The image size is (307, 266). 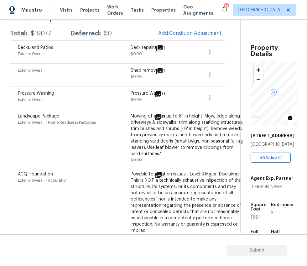 What do you see at coordinates (187, 70) in the screenshot?
I see `div: Shed removal` at bounding box center [187, 70].